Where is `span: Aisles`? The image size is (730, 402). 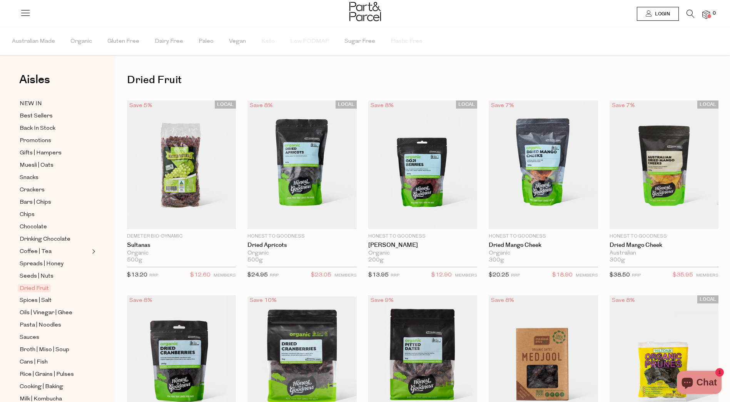 span: Aisles is located at coordinates (35, 80).